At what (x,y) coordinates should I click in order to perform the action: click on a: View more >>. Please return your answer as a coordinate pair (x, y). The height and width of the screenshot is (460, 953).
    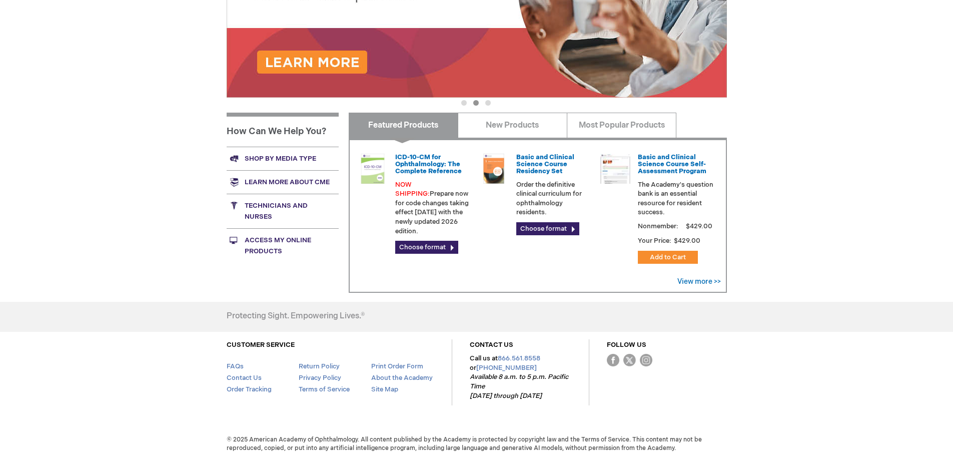
    Looking at the image, I should click on (699, 281).